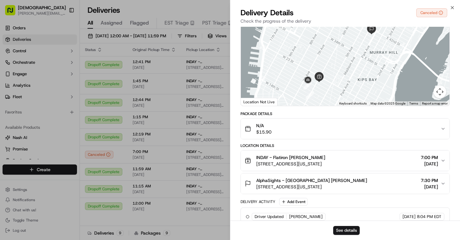 This screenshot has width=460, height=240. Describe the element at coordinates (264, 126) in the screenshot. I see `span: N/A` at that location.